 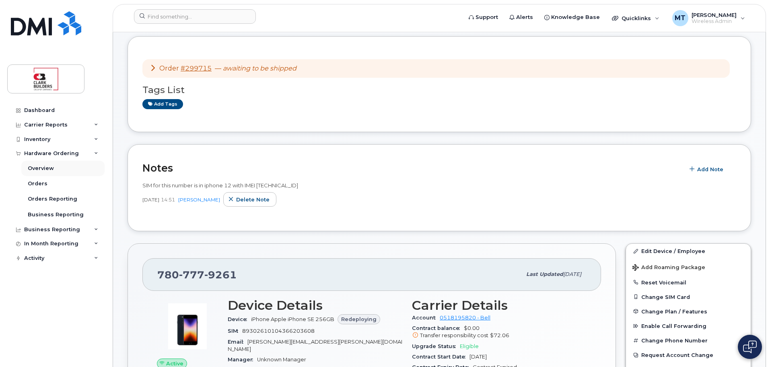 What do you see at coordinates (238, 341) in the screenshot?
I see `span: Email` at bounding box center [238, 341].